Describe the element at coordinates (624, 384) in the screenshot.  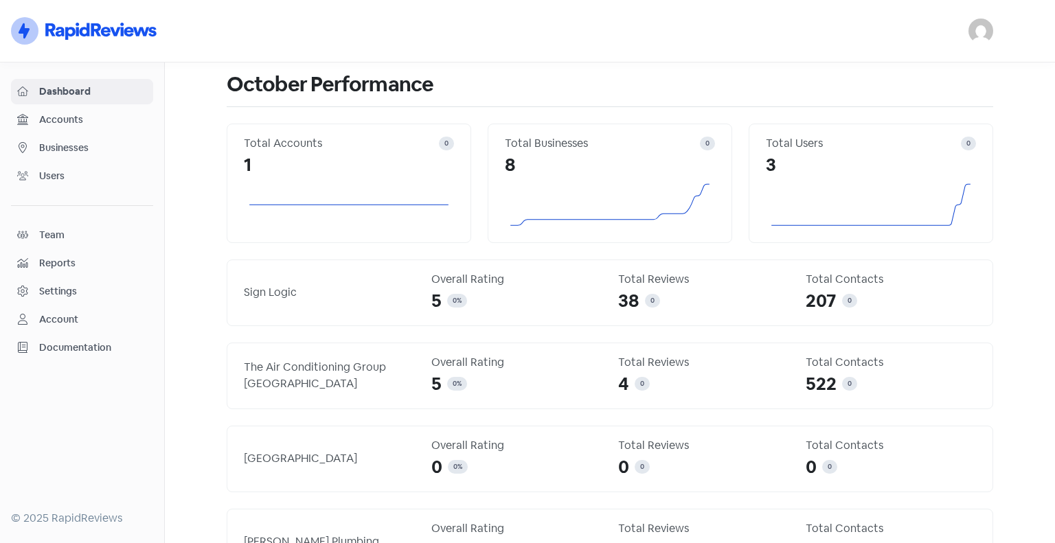
I see `span: 4` at that location.